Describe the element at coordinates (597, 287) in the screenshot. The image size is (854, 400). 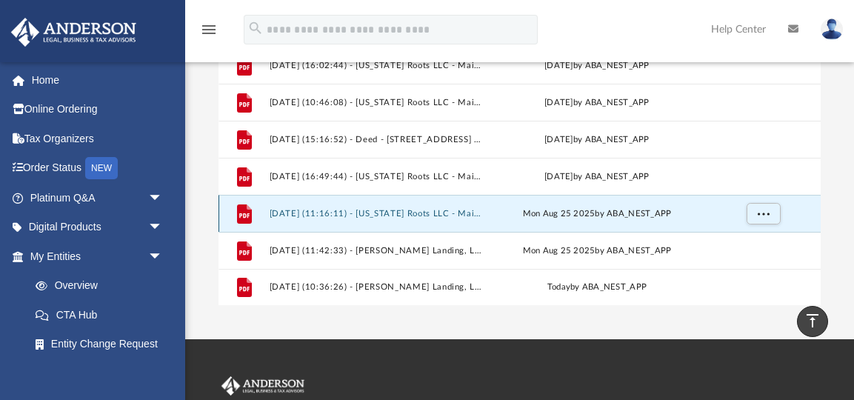
I see `div: by ABA_NEST_APP` at that location.